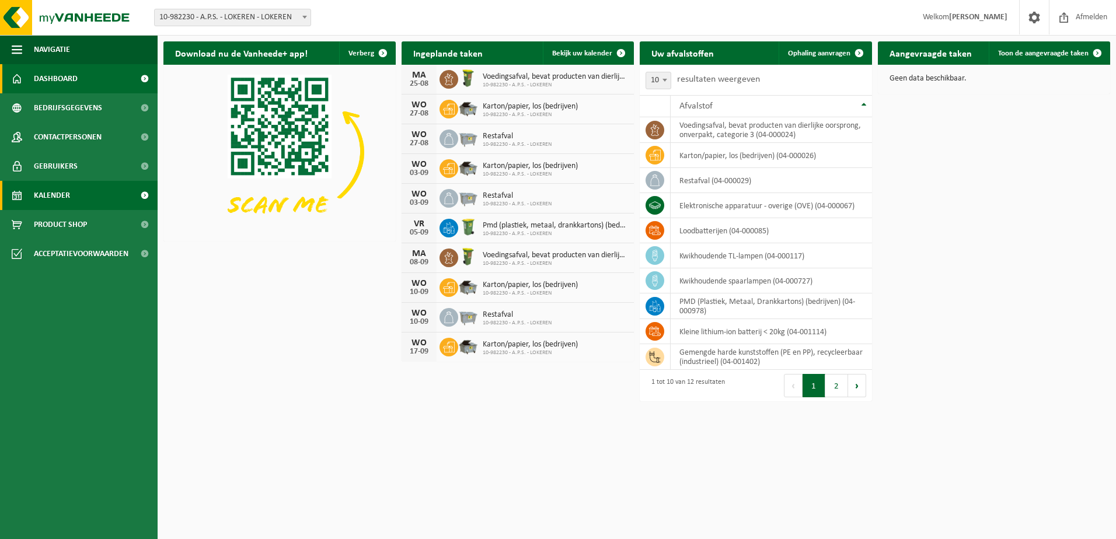 The image size is (1116, 539). What do you see at coordinates (658, 81) in the screenshot?
I see `span: 10` at bounding box center [658, 81].